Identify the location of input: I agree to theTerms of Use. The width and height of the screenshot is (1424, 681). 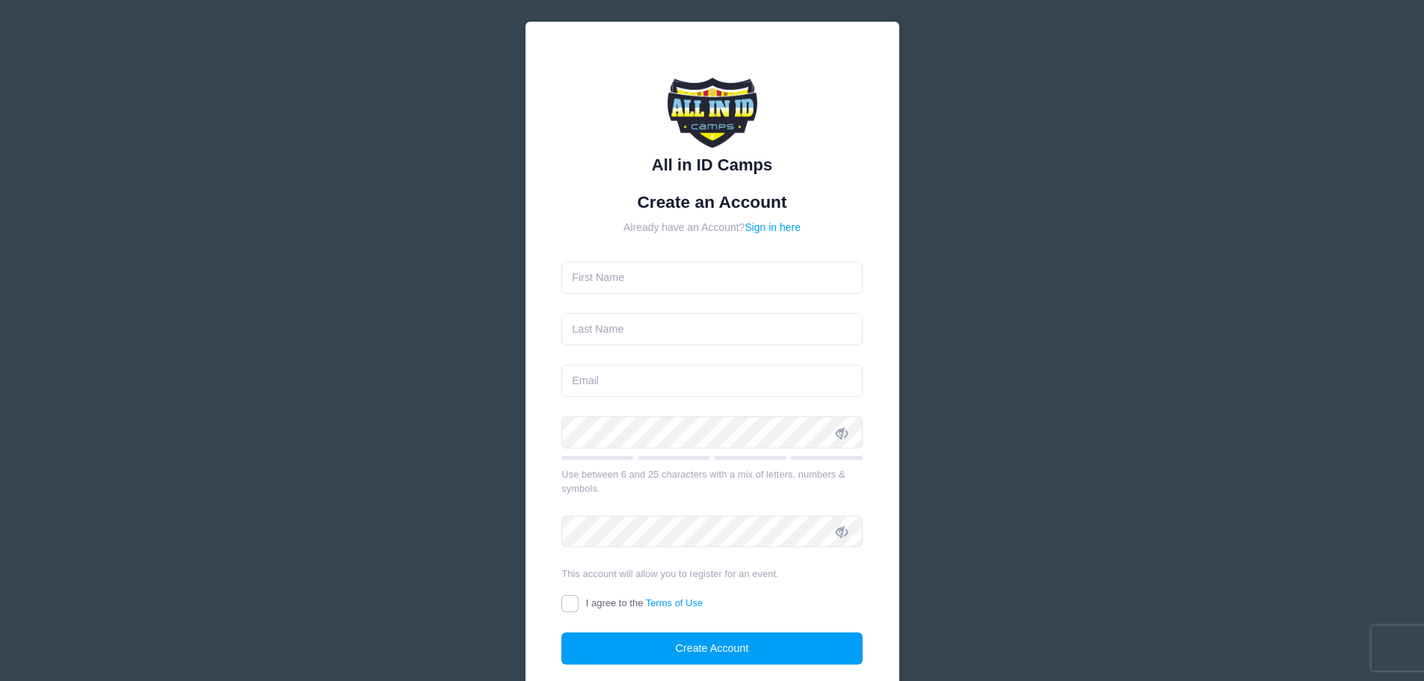
(570, 603).